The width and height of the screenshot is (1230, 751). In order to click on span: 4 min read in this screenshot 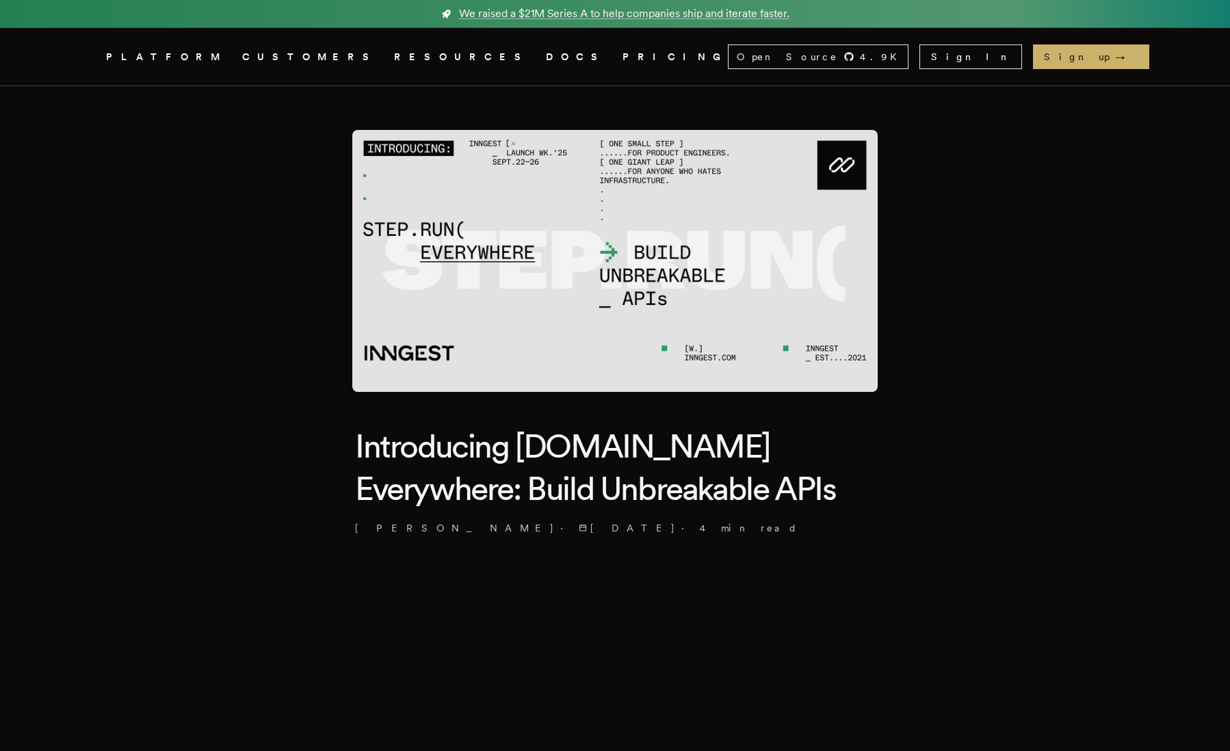, I will do `click(749, 528)`.